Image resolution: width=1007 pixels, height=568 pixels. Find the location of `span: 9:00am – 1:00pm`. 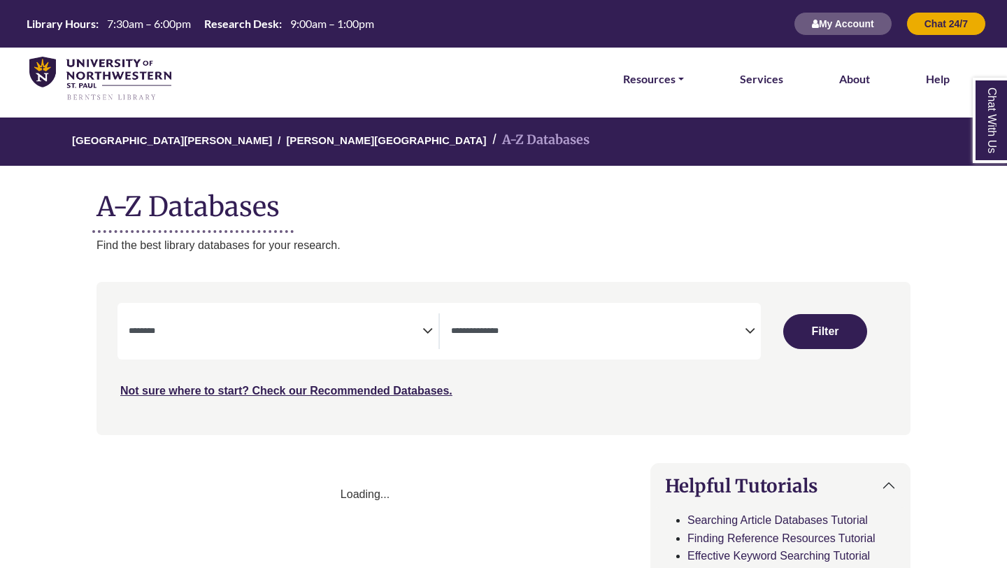

span: 9:00am – 1:00pm is located at coordinates (332, 23).